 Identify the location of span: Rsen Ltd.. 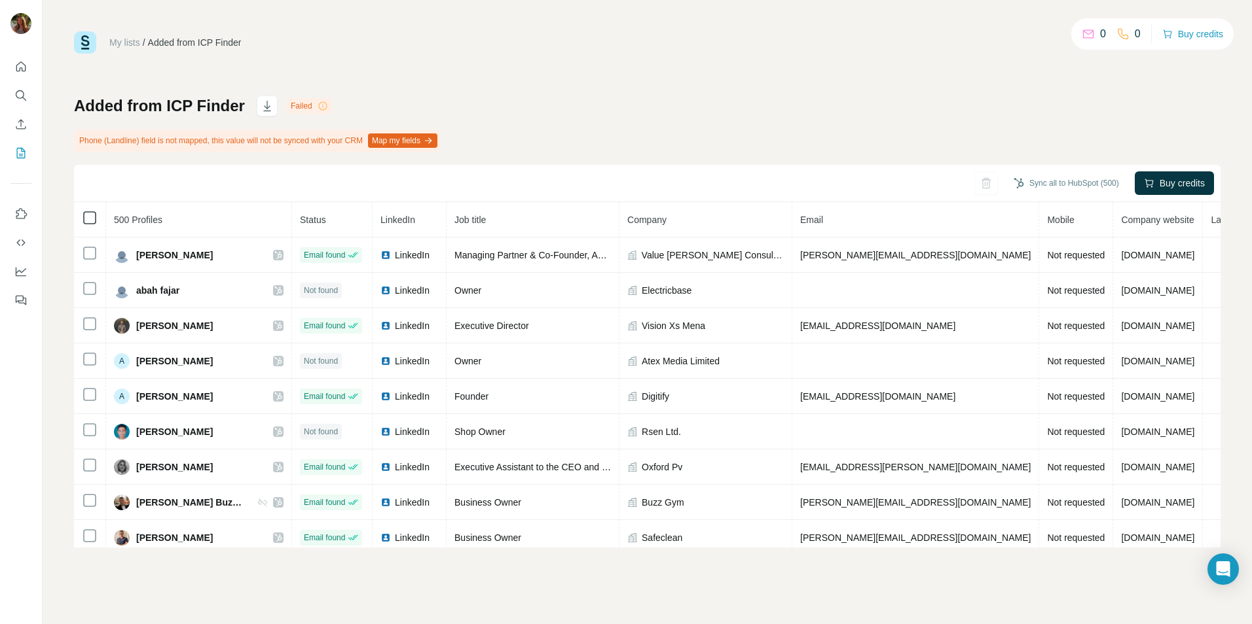
(661, 432).